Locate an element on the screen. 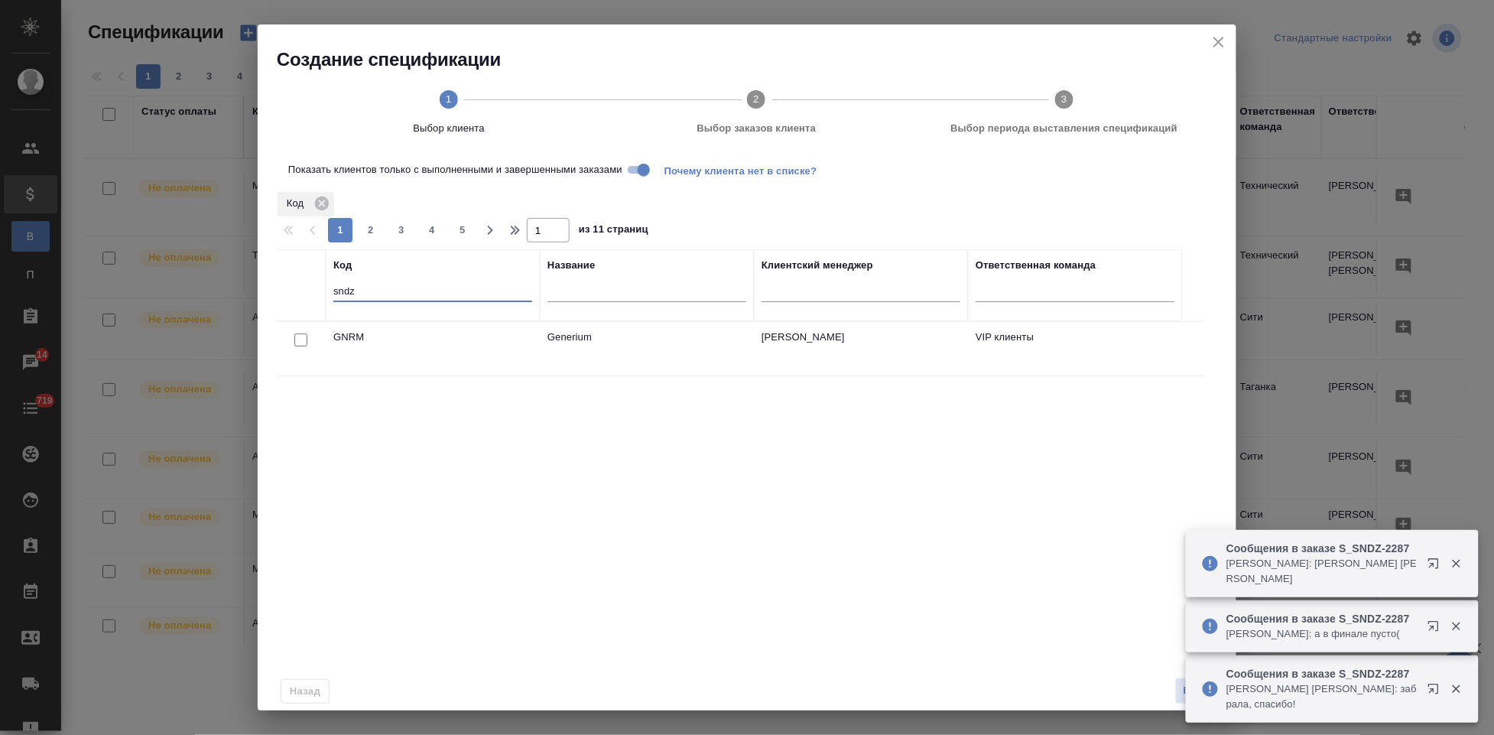  span: Выбор периода выставления спецификаций is located at coordinates (1064, 128).